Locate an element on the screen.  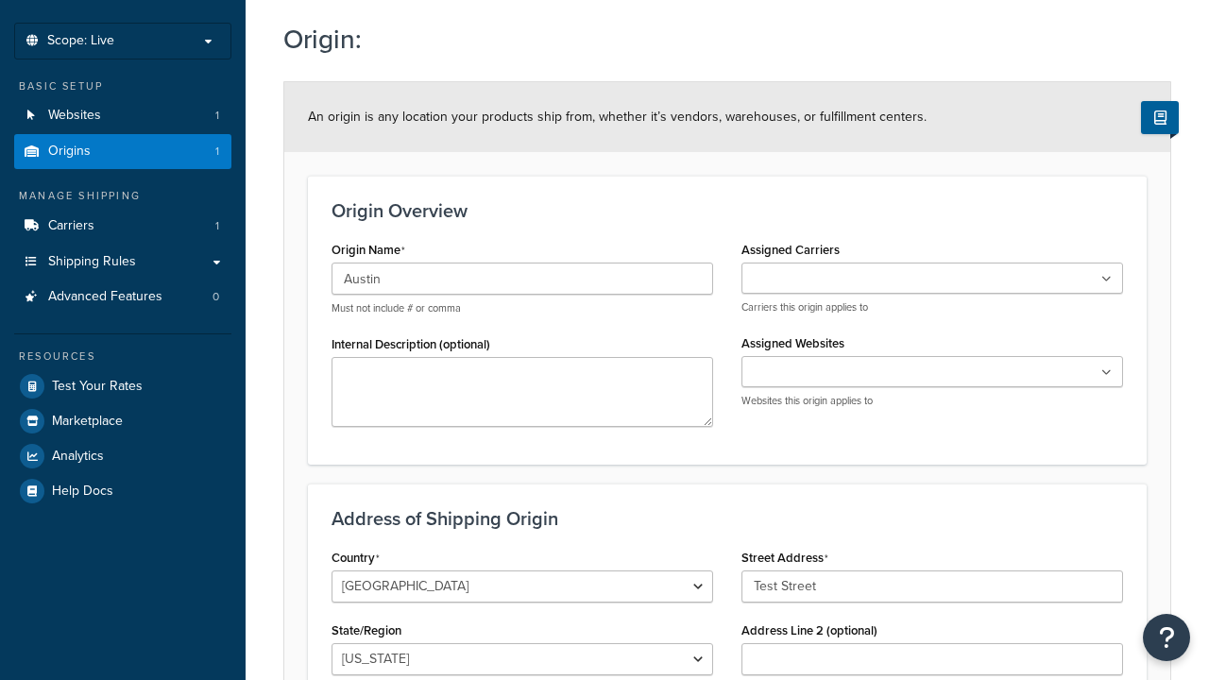
span: Analytics is located at coordinates (77, 456).